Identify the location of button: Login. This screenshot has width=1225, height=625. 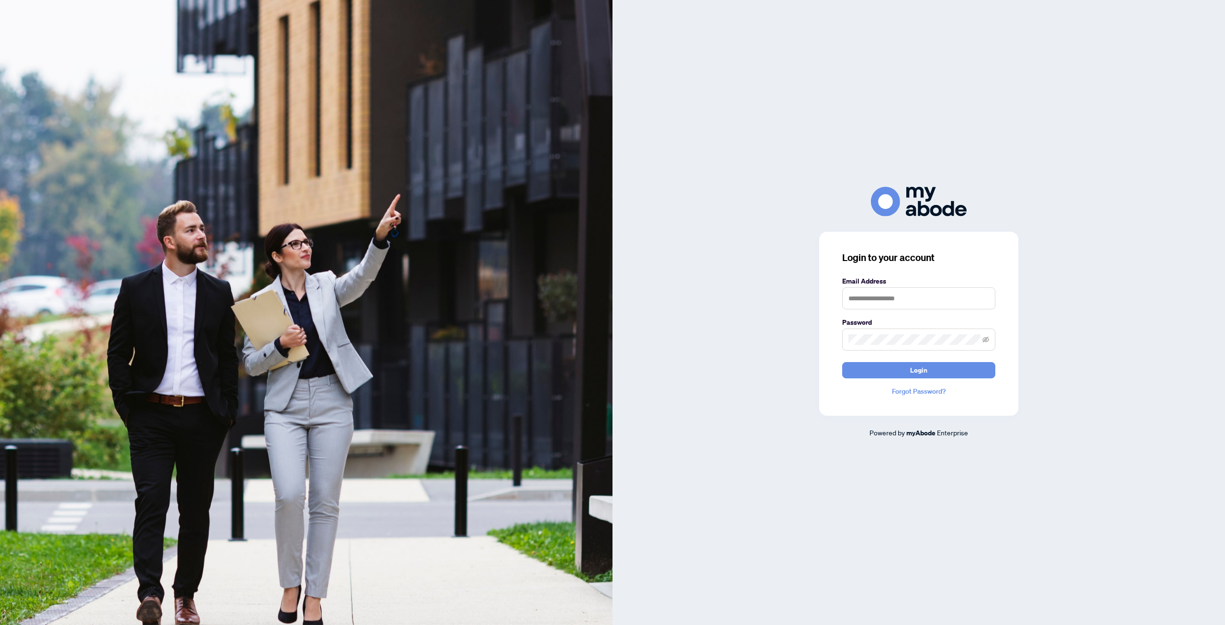
(919, 370).